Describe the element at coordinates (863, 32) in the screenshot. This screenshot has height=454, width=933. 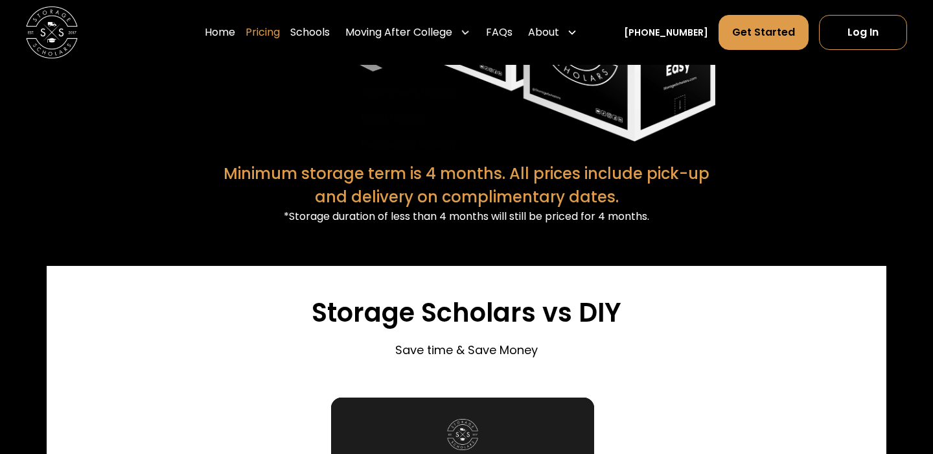
I see `a: Log In` at that location.